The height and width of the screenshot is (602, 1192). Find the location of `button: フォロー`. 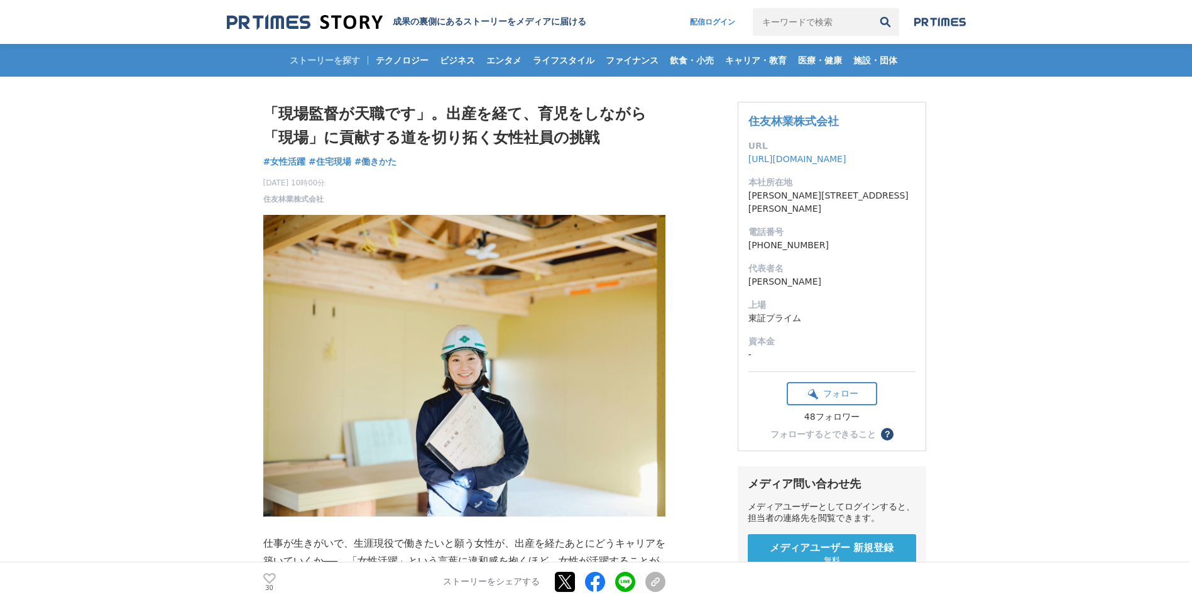

button: フォロー is located at coordinates (832, 393).